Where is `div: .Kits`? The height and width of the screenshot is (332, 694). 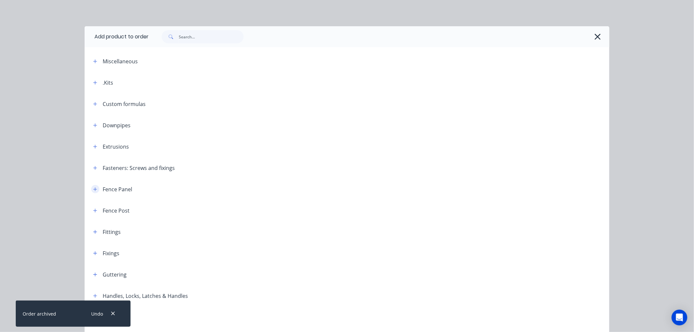 div: .Kits is located at coordinates (108, 83).